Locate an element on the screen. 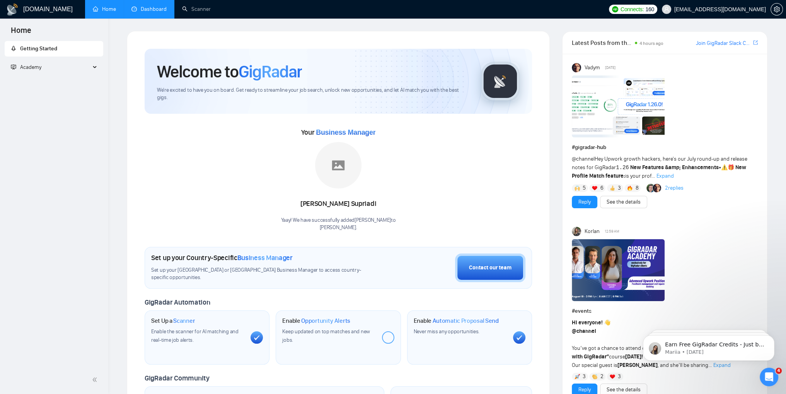 This screenshot has width=786, height=394. img: placeholder.png is located at coordinates (338, 165).